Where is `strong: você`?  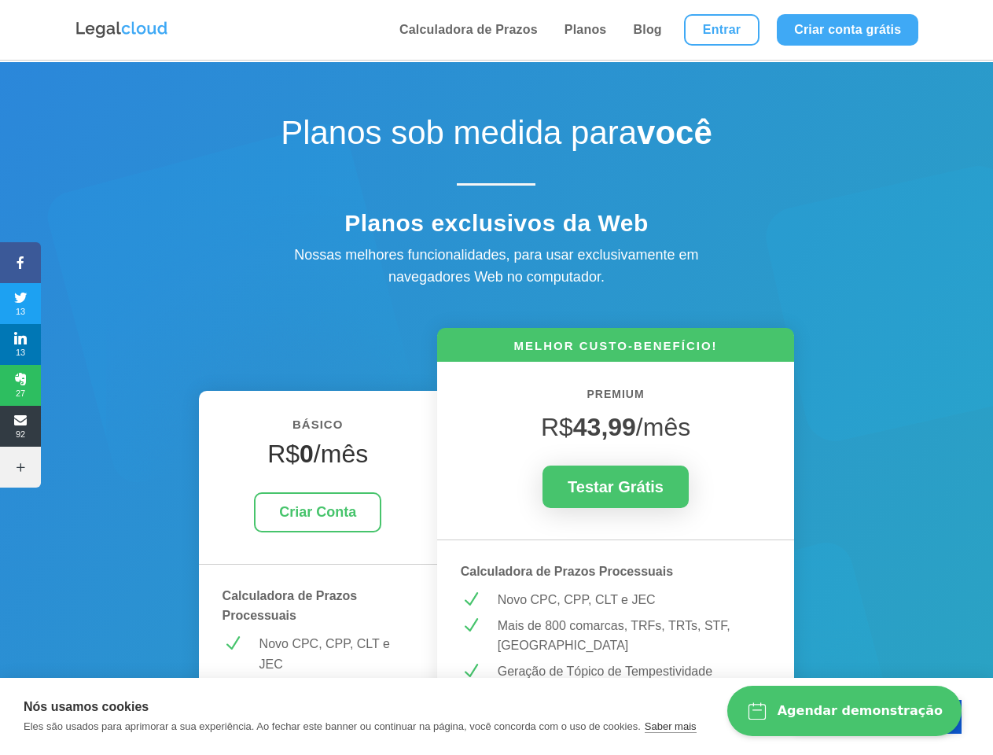
strong: você is located at coordinates (674, 132).